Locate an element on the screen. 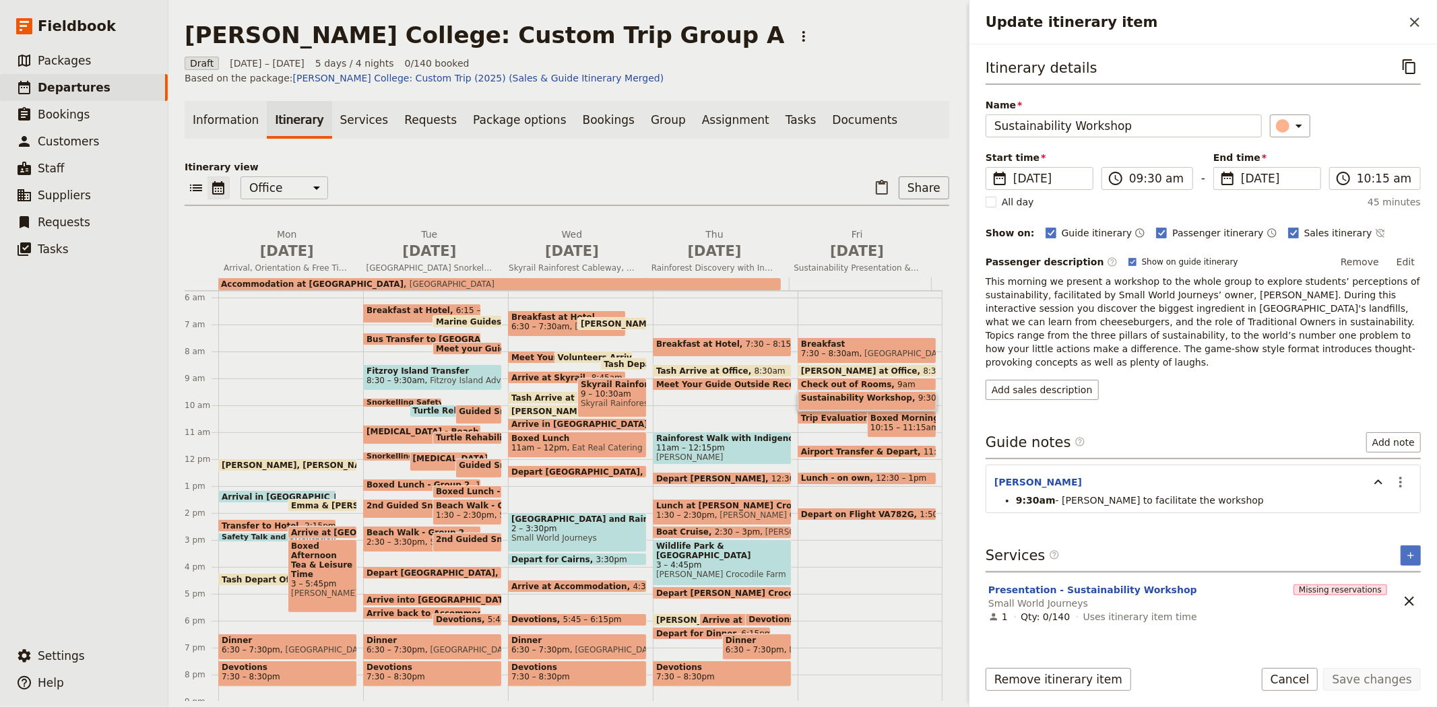 The height and width of the screenshot is (707, 1437). button: Time shown on passenger itinerary is located at coordinates (1272, 233).